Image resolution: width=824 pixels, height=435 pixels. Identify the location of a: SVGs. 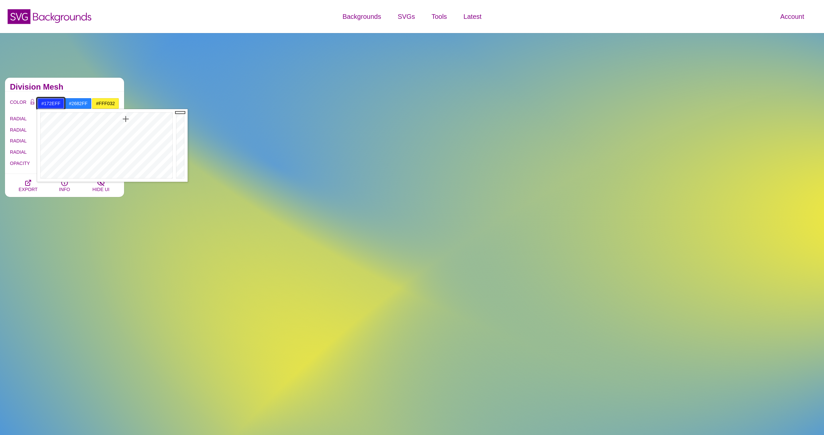
(406, 17).